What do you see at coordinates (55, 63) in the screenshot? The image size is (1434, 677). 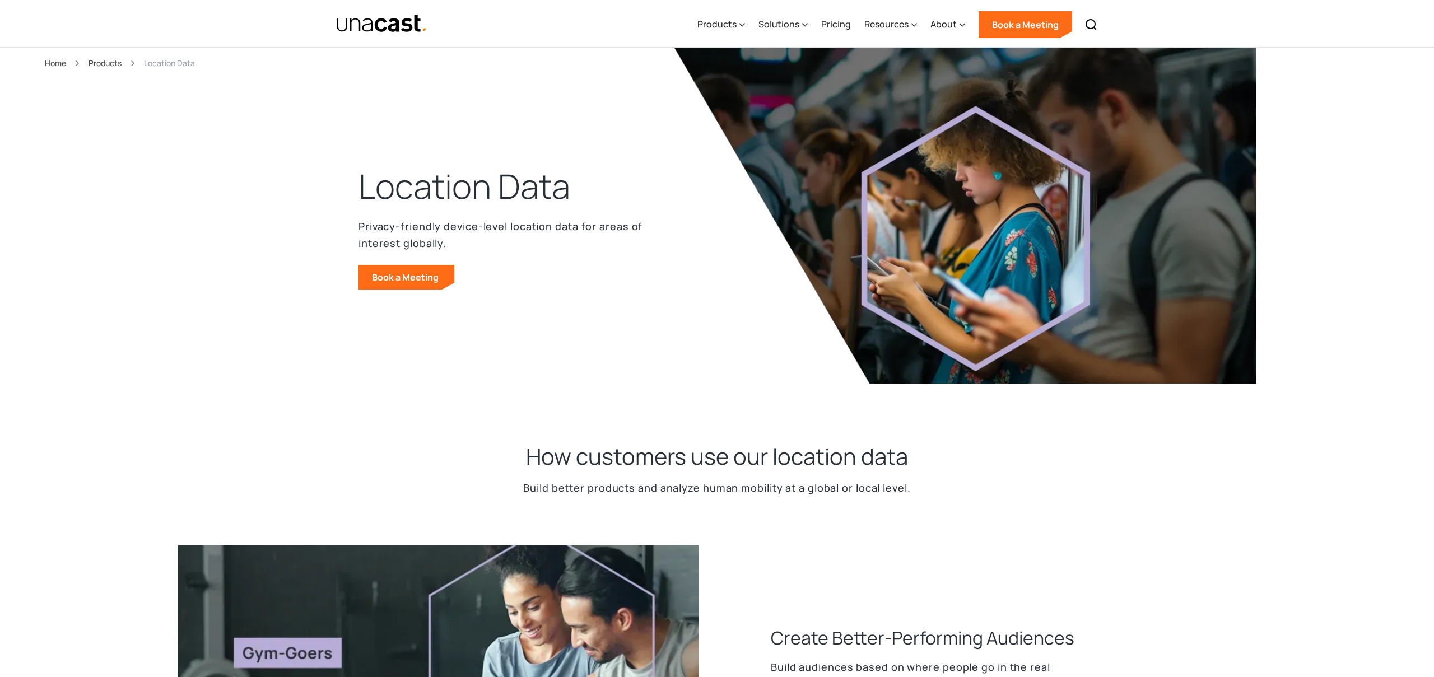 I see `a: Home` at bounding box center [55, 63].